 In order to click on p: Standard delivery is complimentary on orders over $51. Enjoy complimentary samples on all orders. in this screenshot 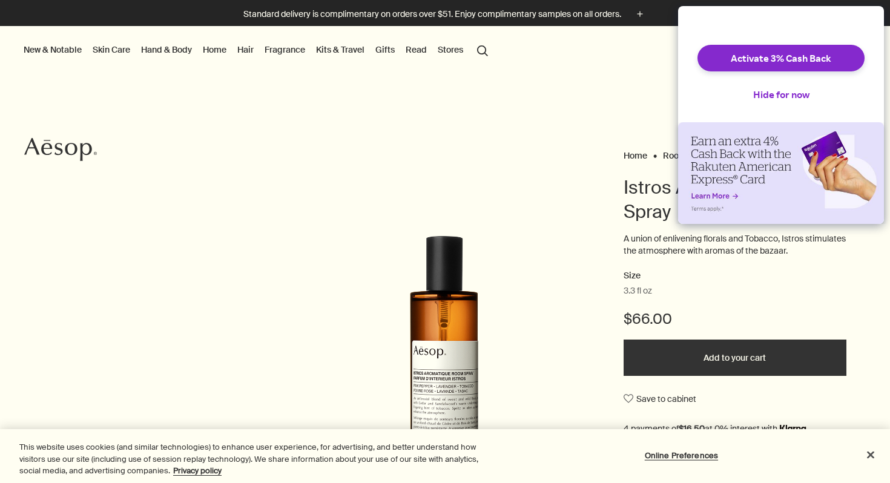, I will do `click(432, 14)`.